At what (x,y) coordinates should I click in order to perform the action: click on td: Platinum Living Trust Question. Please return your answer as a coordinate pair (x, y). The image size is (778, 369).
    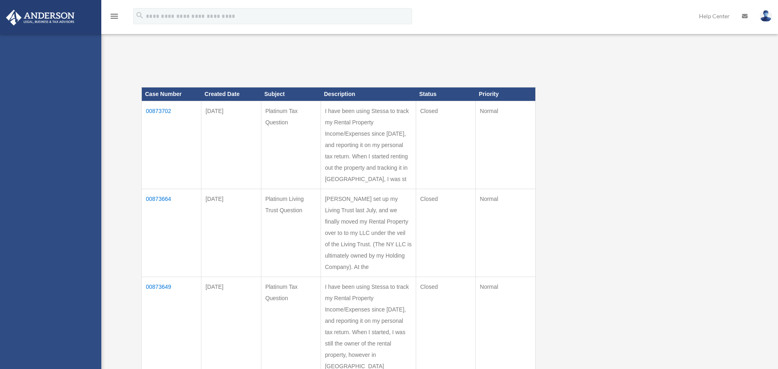
    Looking at the image, I should click on (291, 233).